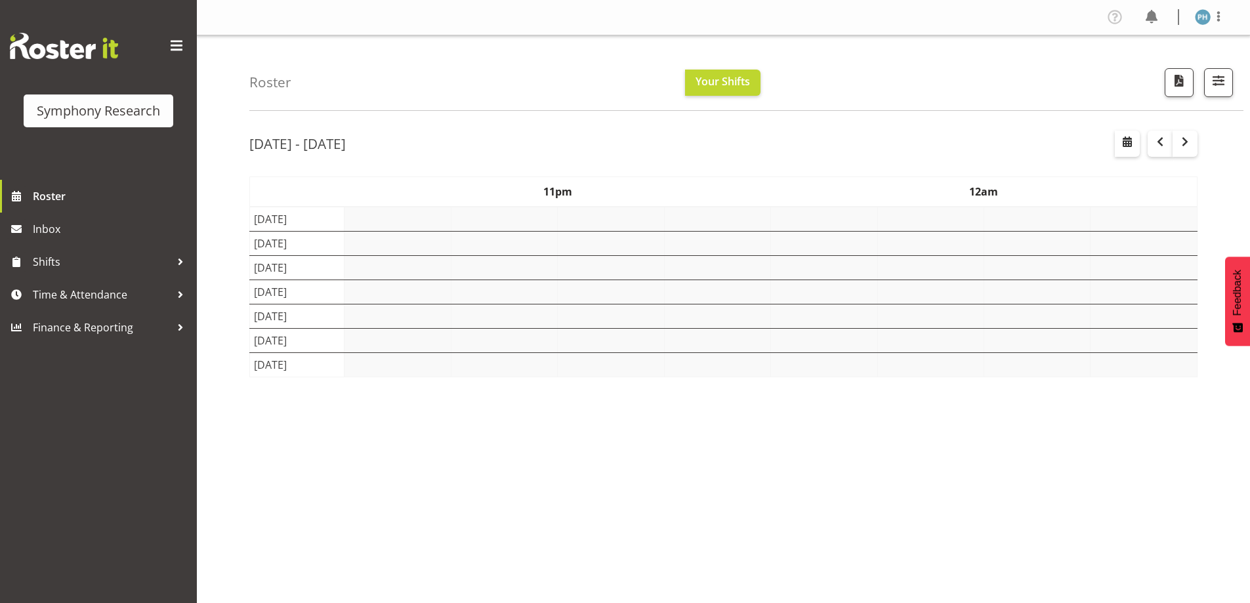 The image size is (1250, 603). Describe the element at coordinates (722, 81) in the screenshot. I see `span: Your Shifts` at that location.